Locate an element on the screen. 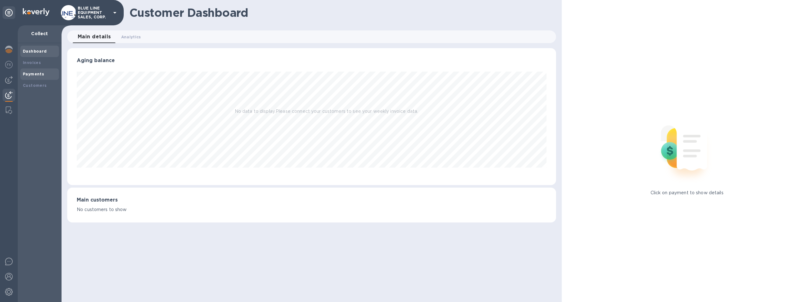  p: BLUE LINE EQUIPMENT SALES, CORP. is located at coordinates (94, 13).